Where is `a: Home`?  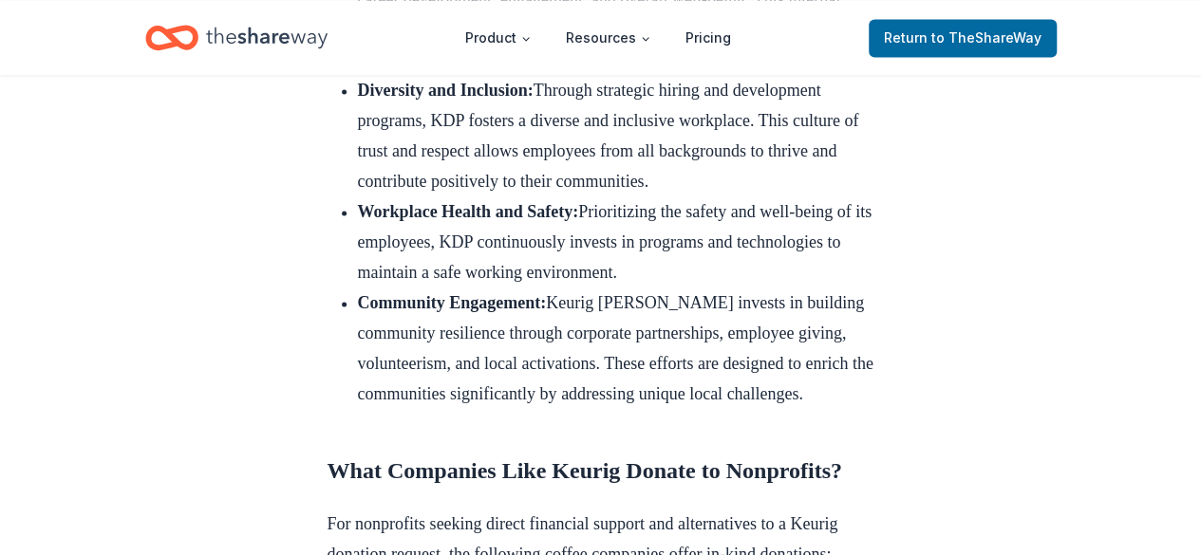 a: Home is located at coordinates (236, 37).